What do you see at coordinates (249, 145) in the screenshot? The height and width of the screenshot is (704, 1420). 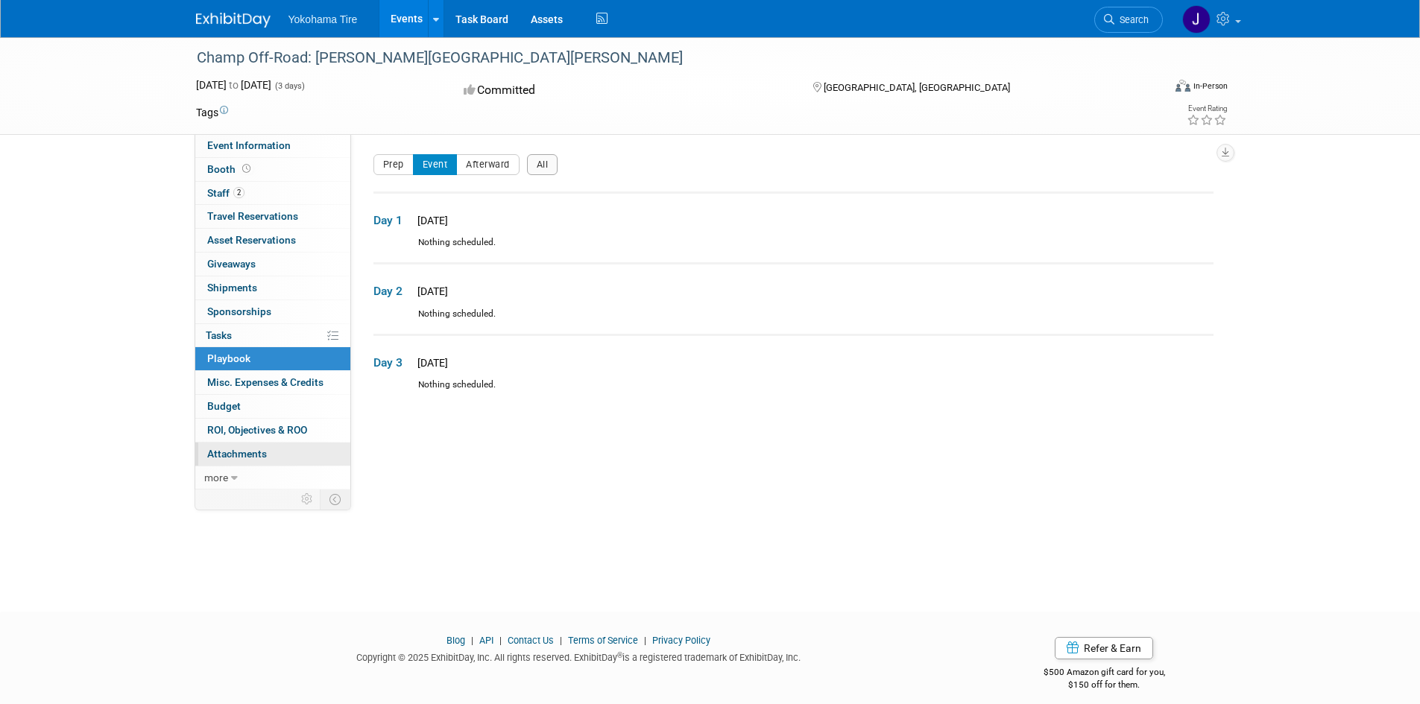 I see `span: Event Information` at bounding box center [249, 145].